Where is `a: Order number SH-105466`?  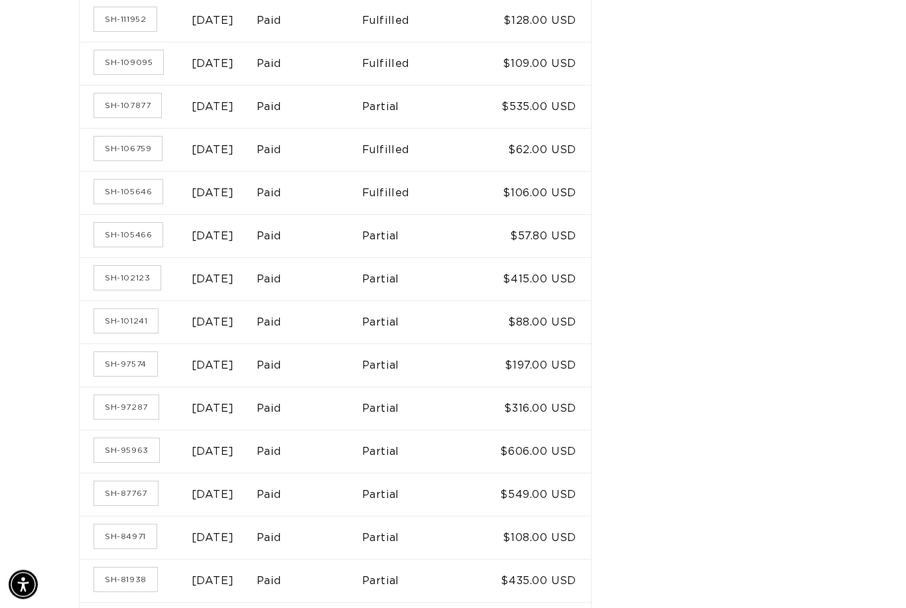 a: Order number SH-105466 is located at coordinates (128, 236).